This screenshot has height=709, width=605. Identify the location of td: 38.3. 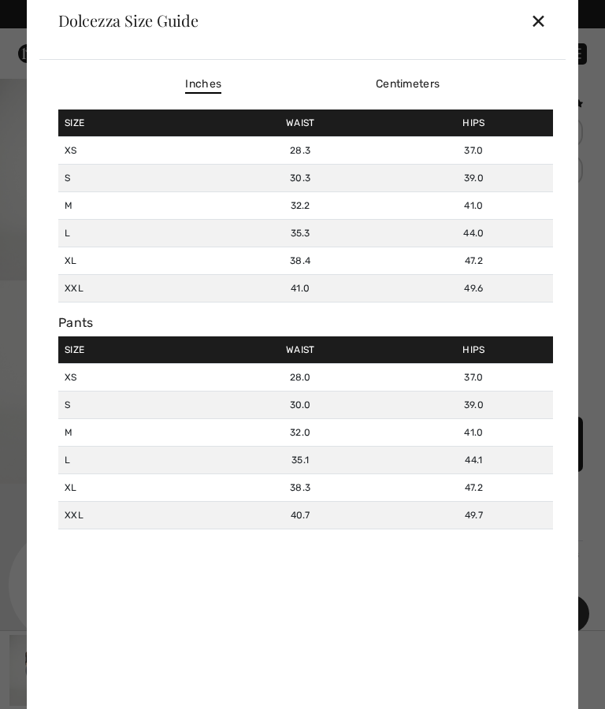
(300, 488).